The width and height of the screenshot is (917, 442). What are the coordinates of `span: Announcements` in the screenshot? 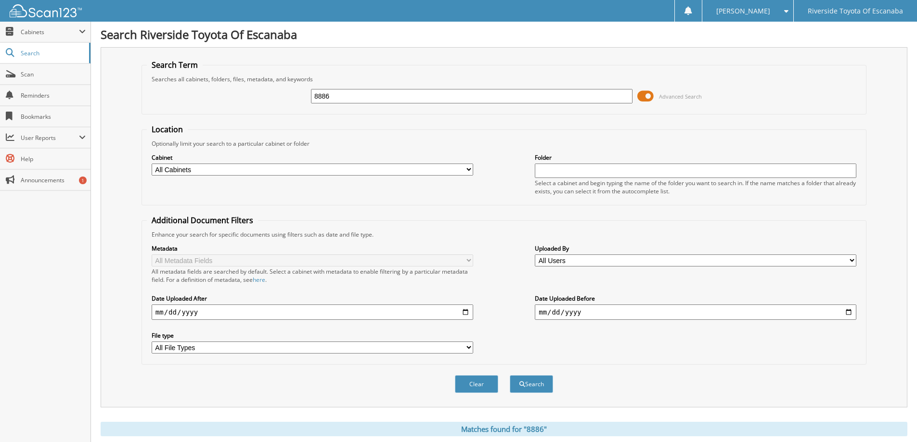 It's located at (53, 180).